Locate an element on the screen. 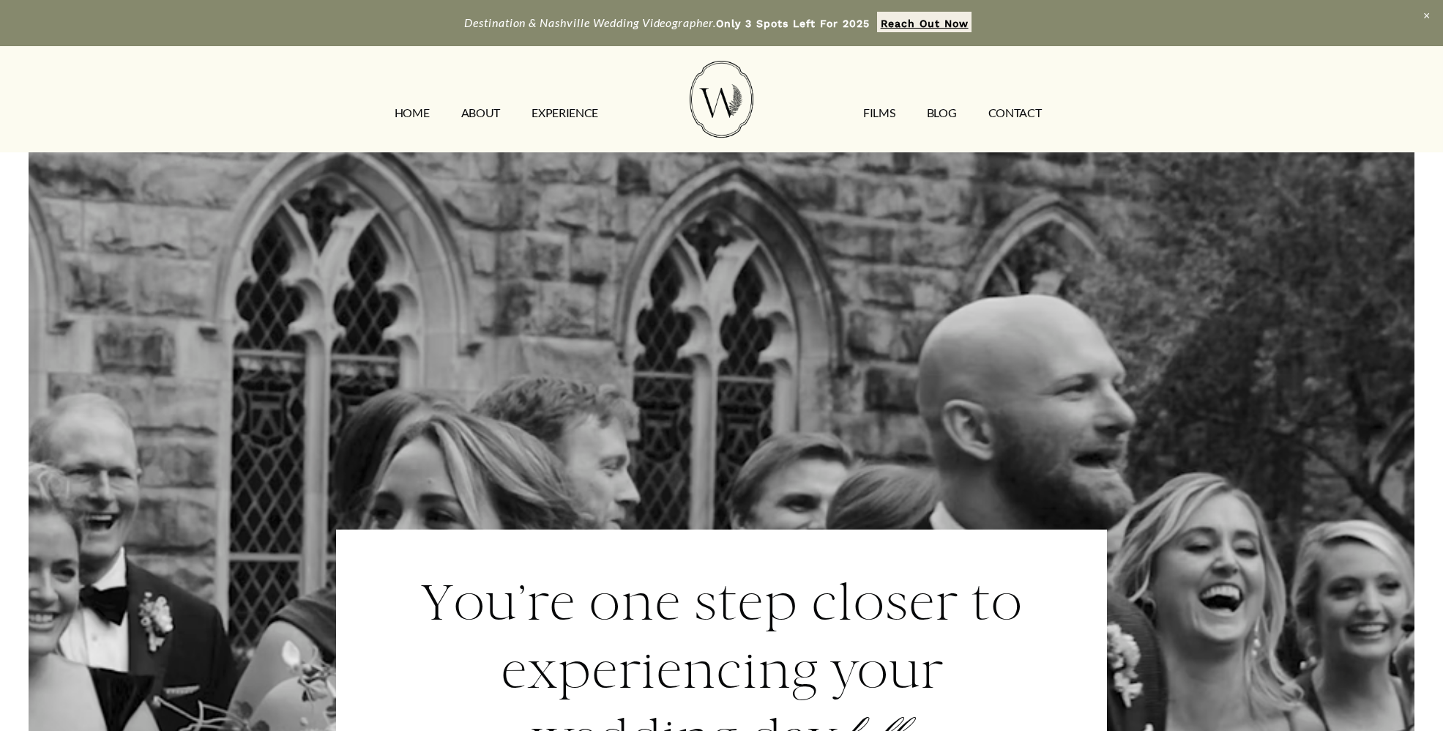 The width and height of the screenshot is (1443, 731). a: CONTACT is located at coordinates (1015, 113).